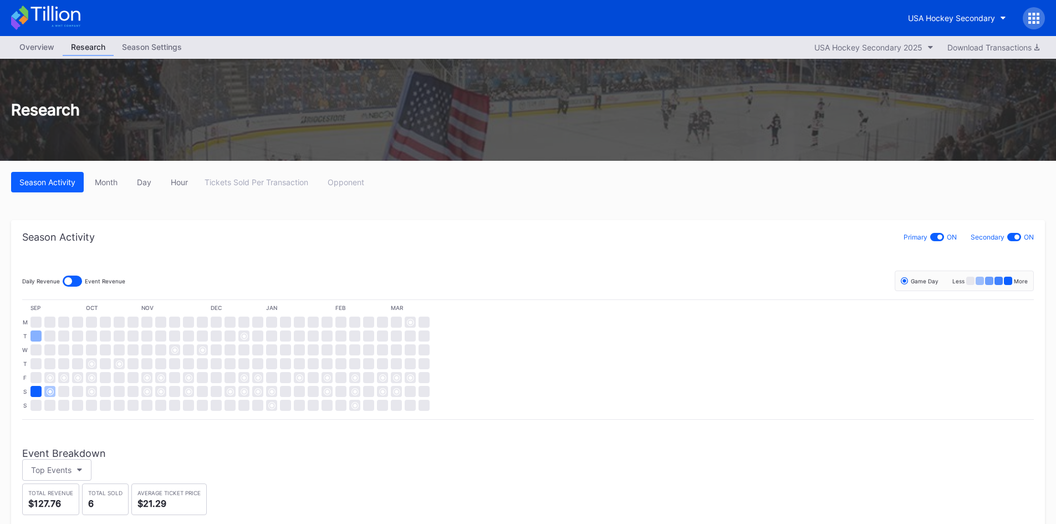 This screenshot has height=524, width=1056. What do you see at coordinates (340, 308) in the screenshot?
I see `div: Feb` at bounding box center [340, 308].